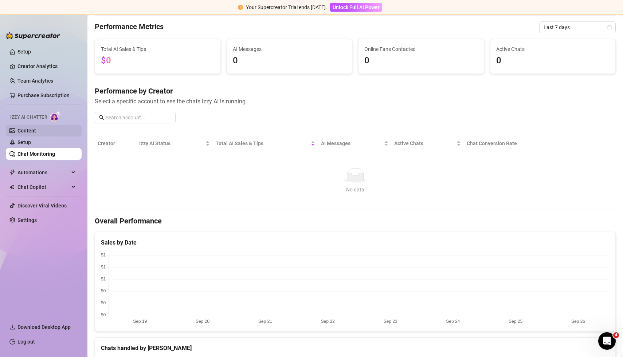 The image size is (623, 357). I want to click on h4: Performance Metrics, so click(129, 27).